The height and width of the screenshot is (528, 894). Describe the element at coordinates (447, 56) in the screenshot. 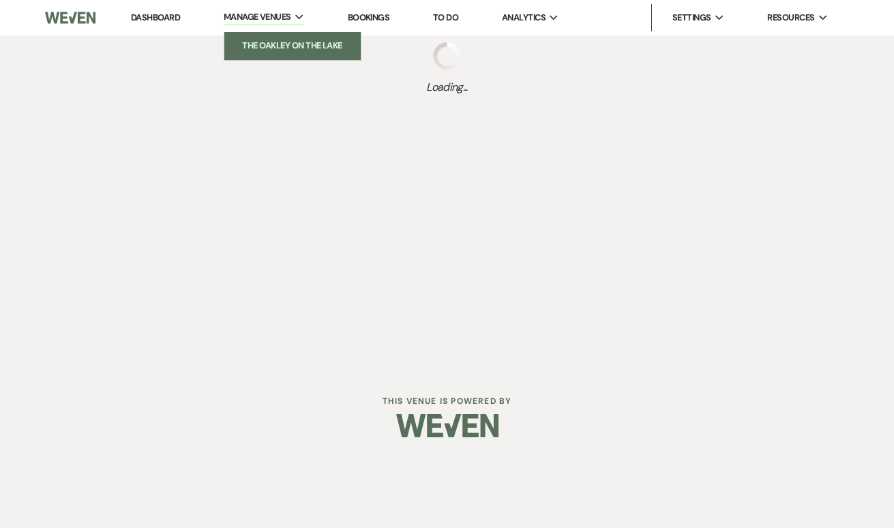

I see `img: loading spinner` at that location.